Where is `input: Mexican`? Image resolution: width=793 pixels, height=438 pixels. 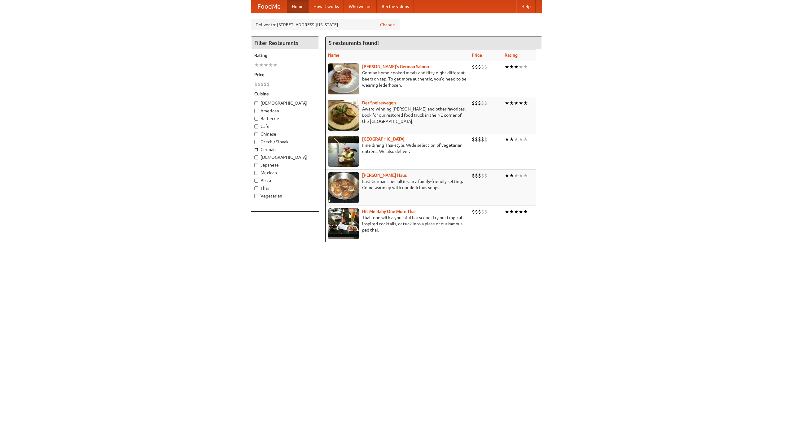 input: Mexican is located at coordinates (256, 173).